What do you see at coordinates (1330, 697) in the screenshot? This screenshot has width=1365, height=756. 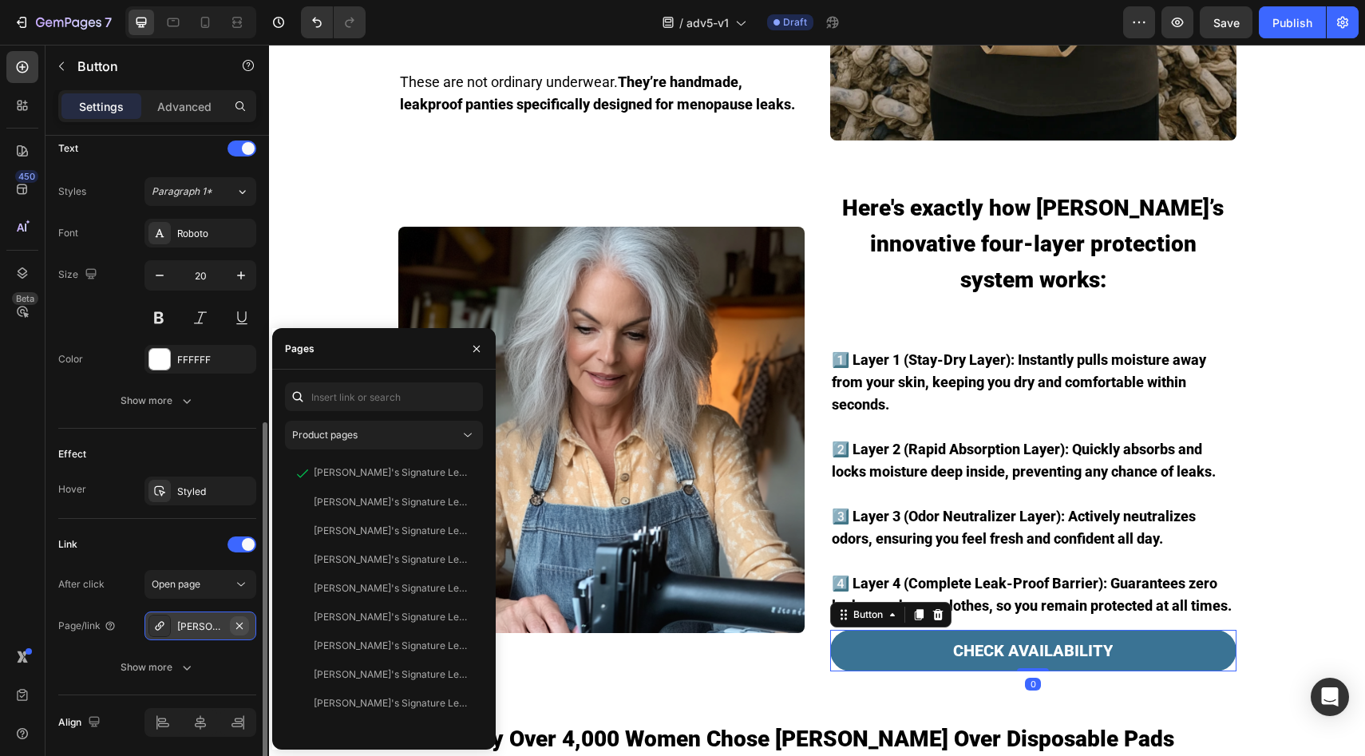 I see `div: Open Intercom Messenger` at bounding box center [1330, 697].